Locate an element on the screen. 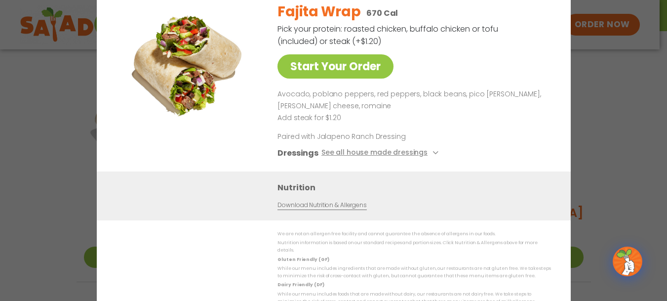 This screenshot has width=667, height=301. h2: Fajita Wrap is located at coordinates (319, 12).